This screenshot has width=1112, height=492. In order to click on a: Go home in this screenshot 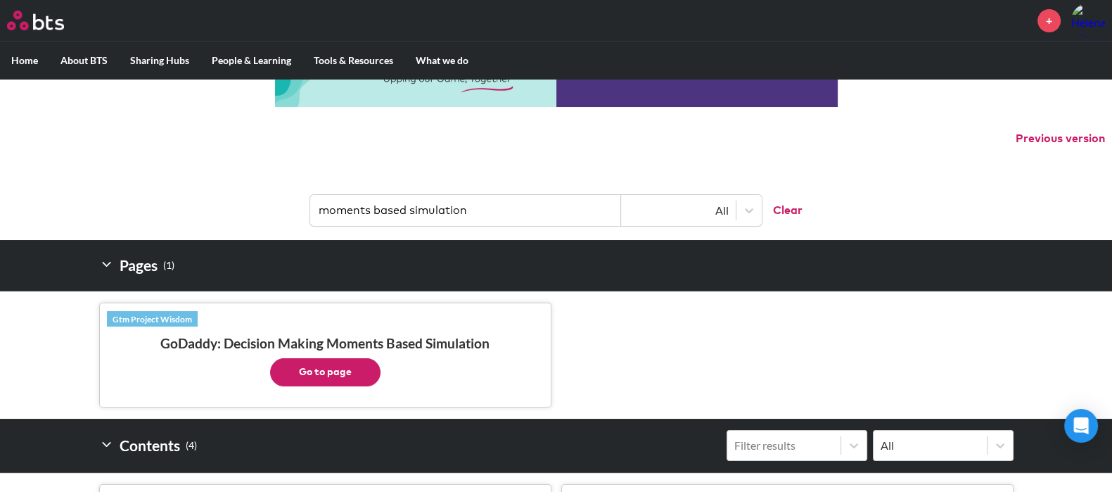, I will do `click(49, 20)`.